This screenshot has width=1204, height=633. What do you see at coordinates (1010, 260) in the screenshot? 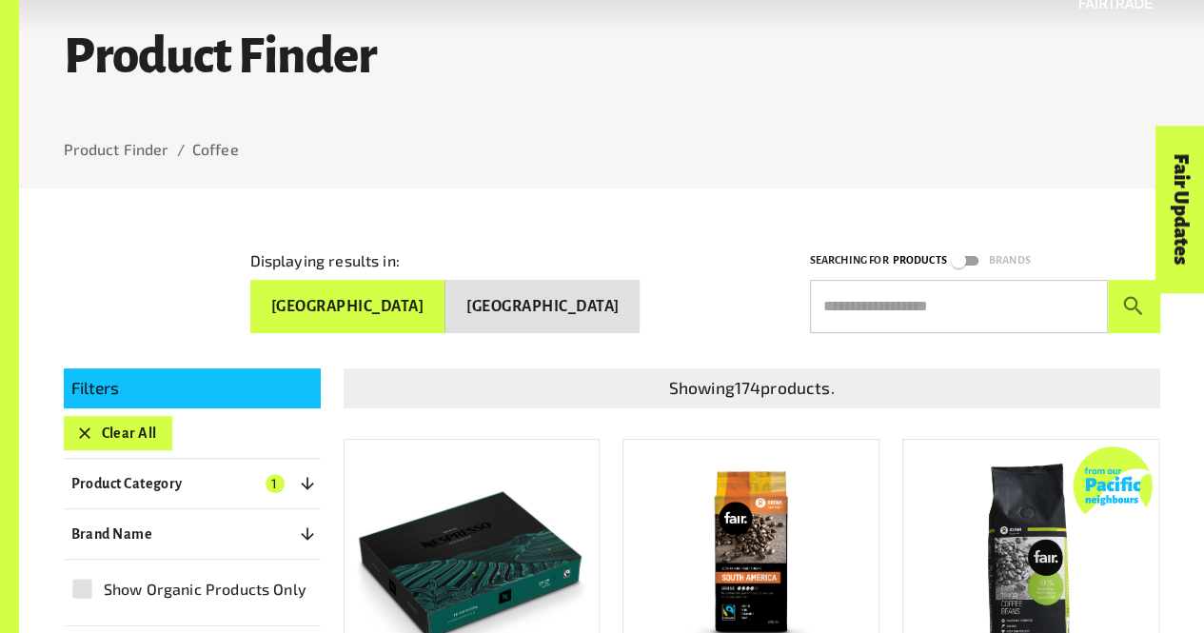
I see `p: Brands` at bounding box center [1010, 260].